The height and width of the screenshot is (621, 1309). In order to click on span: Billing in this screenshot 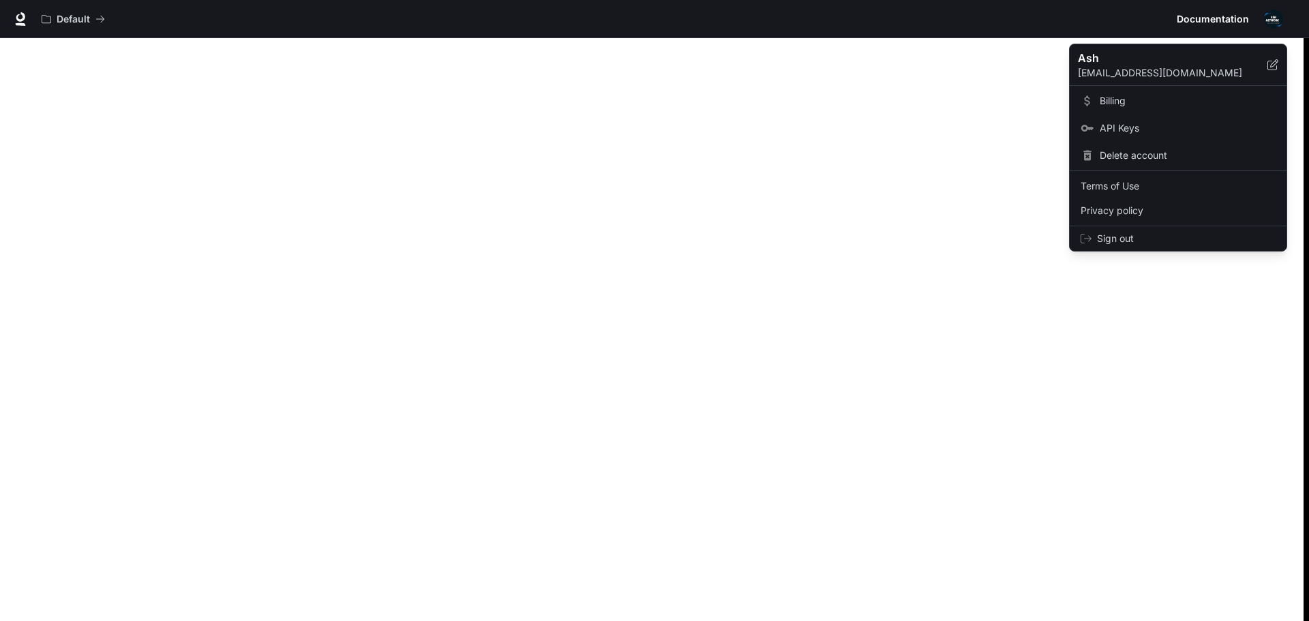, I will do `click(1188, 101)`.